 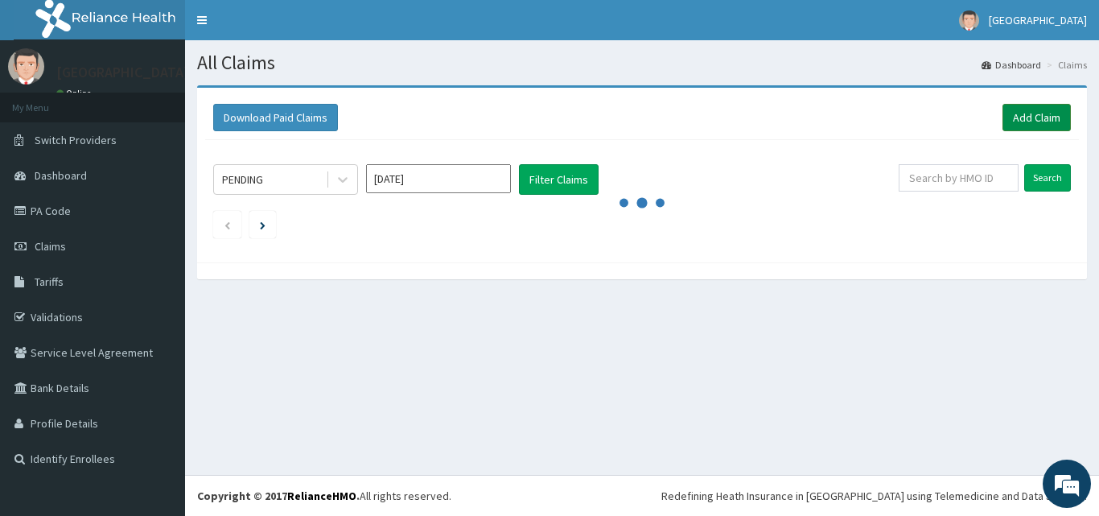 I want to click on a: Dashboard, so click(x=1012, y=64).